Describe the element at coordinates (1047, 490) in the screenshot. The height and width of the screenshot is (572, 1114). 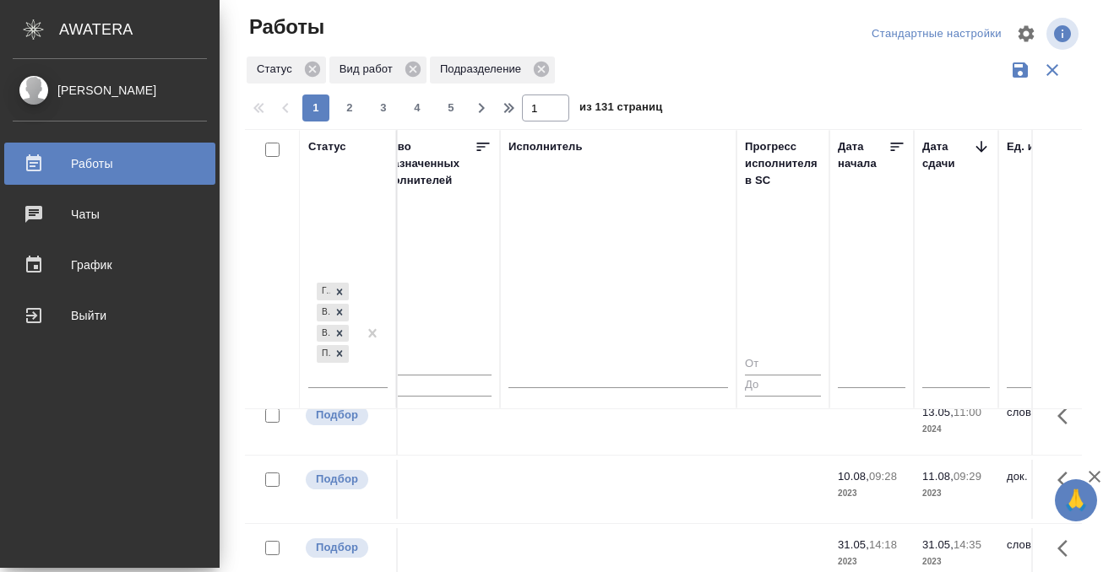
I see `td: док.` at that location.